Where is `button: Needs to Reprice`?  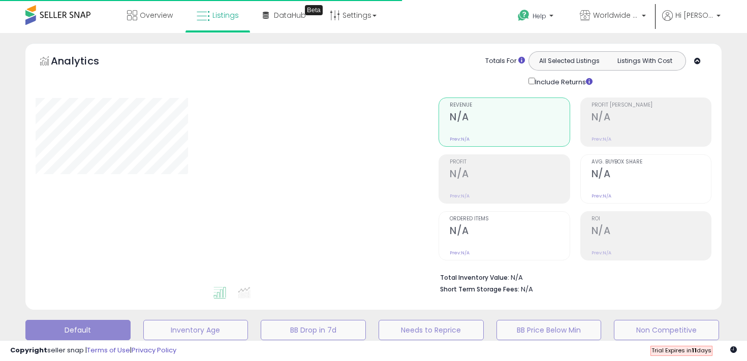
button: Needs to Reprice is located at coordinates (431, 330).